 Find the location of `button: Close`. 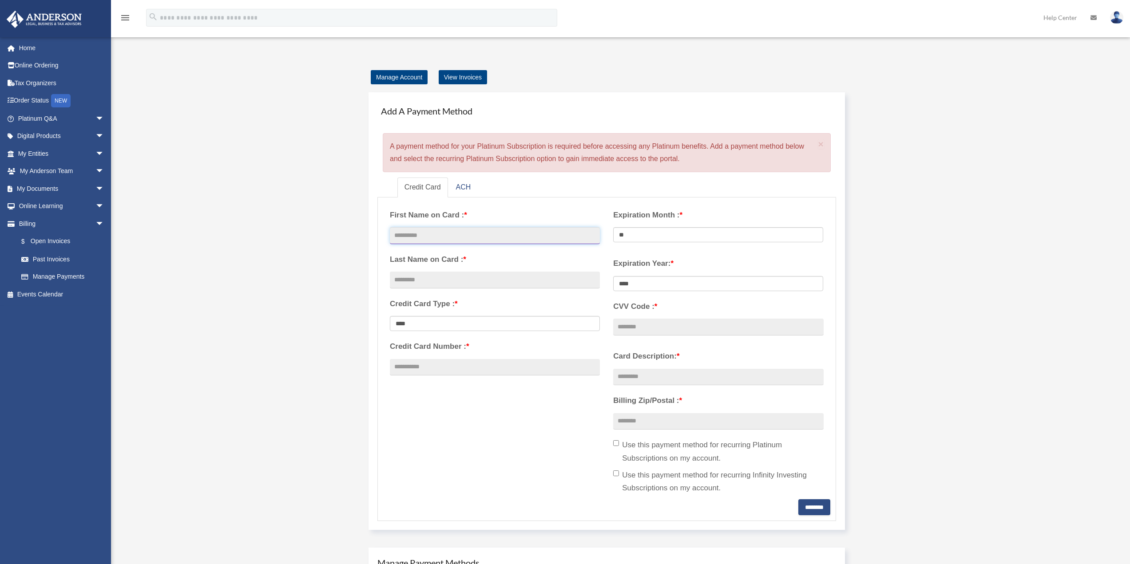

button: Close is located at coordinates (821, 144).